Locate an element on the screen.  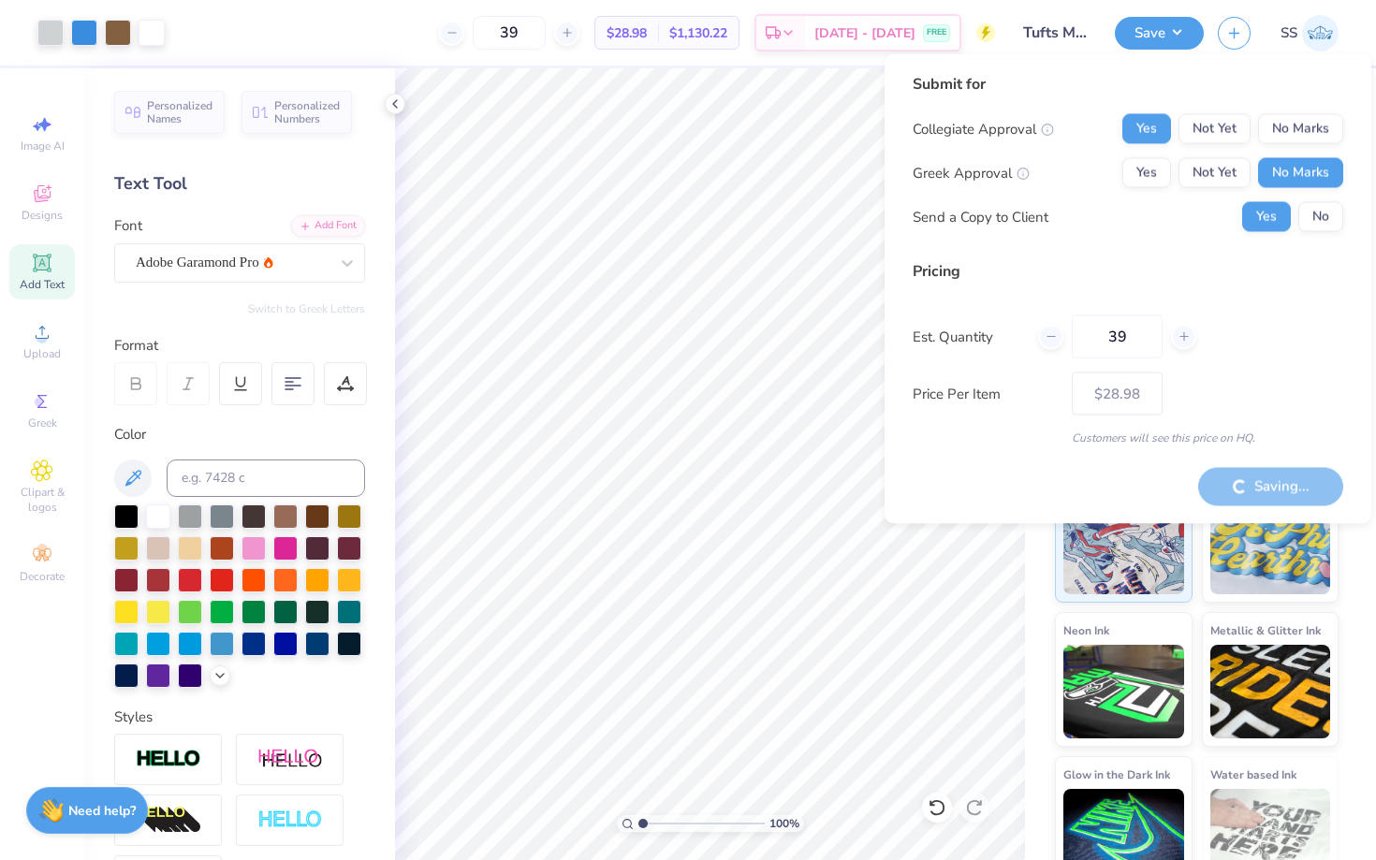
div: Format is located at coordinates (241, 346).